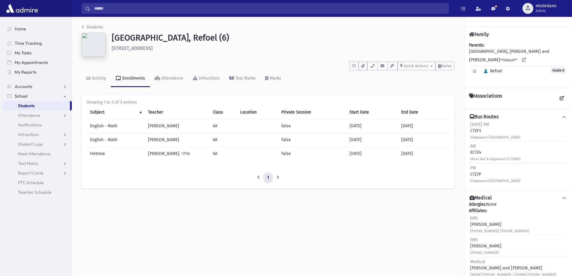 This screenshot has width=572, height=276. What do you see at coordinates (478, 261) in the screenshot?
I see `span: Medical` at bounding box center [478, 261].